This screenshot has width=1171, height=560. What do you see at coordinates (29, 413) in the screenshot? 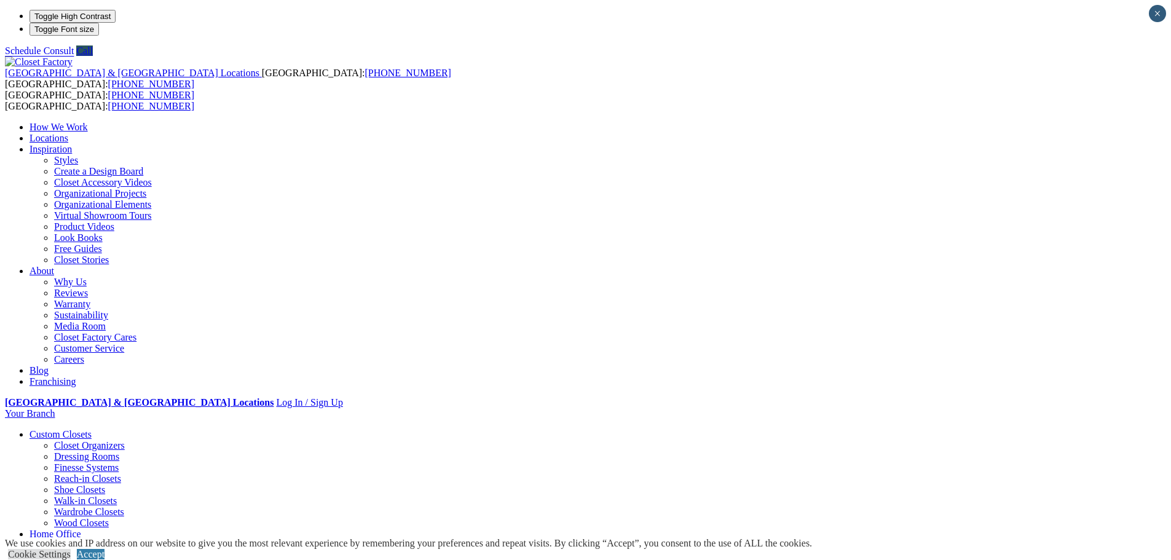
I see `a: Your Branch` at bounding box center [29, 413].